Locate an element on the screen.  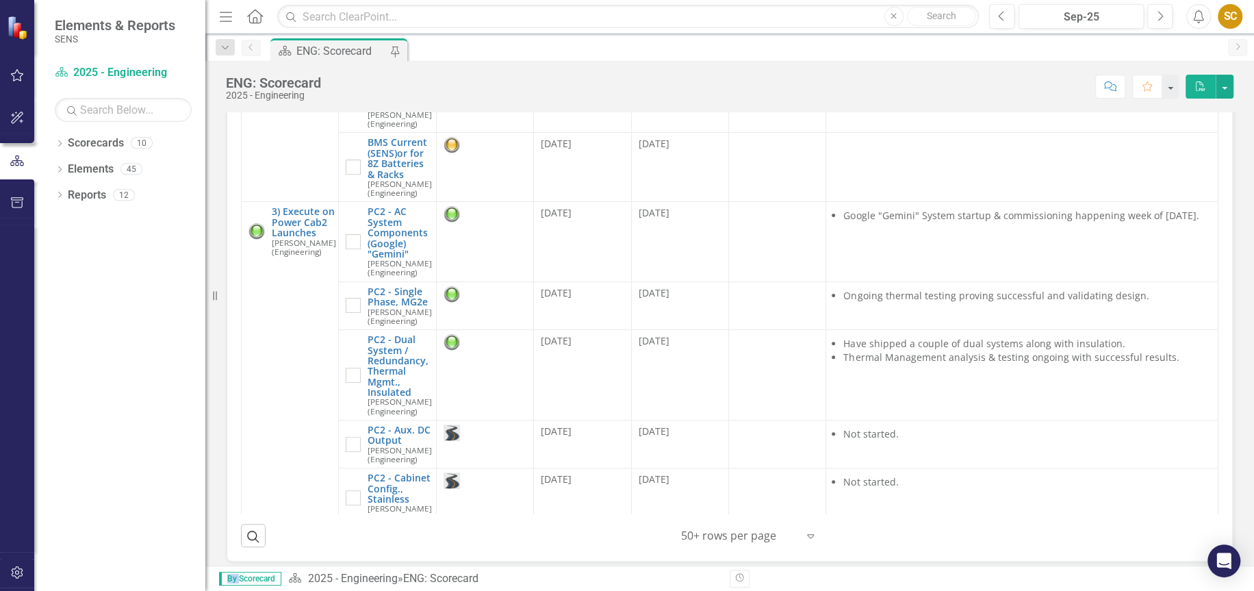
li: Not started. is located at coordinates (1026, 434).